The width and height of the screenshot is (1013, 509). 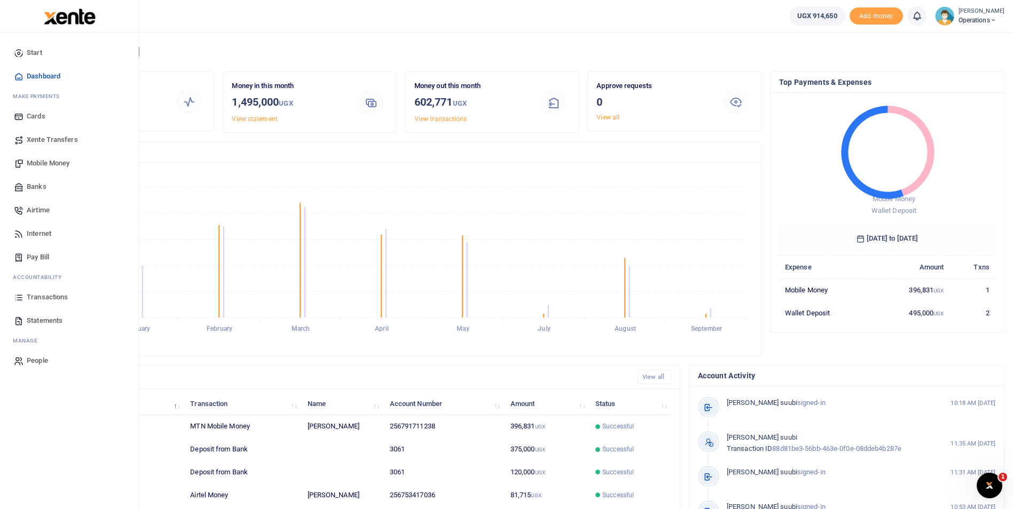 I want to click on span: Add money, so click(x=876, y=16).